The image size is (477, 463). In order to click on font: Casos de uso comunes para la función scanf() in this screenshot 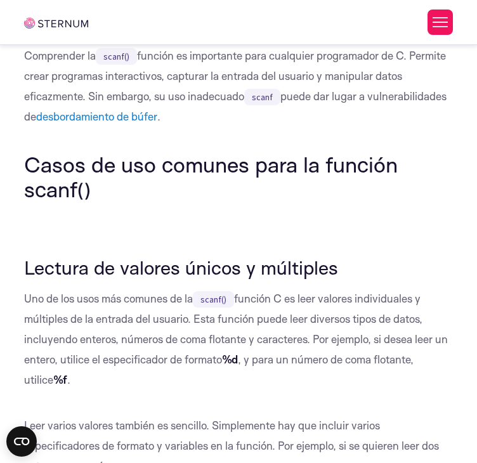, I will do `click(210, 176)`.